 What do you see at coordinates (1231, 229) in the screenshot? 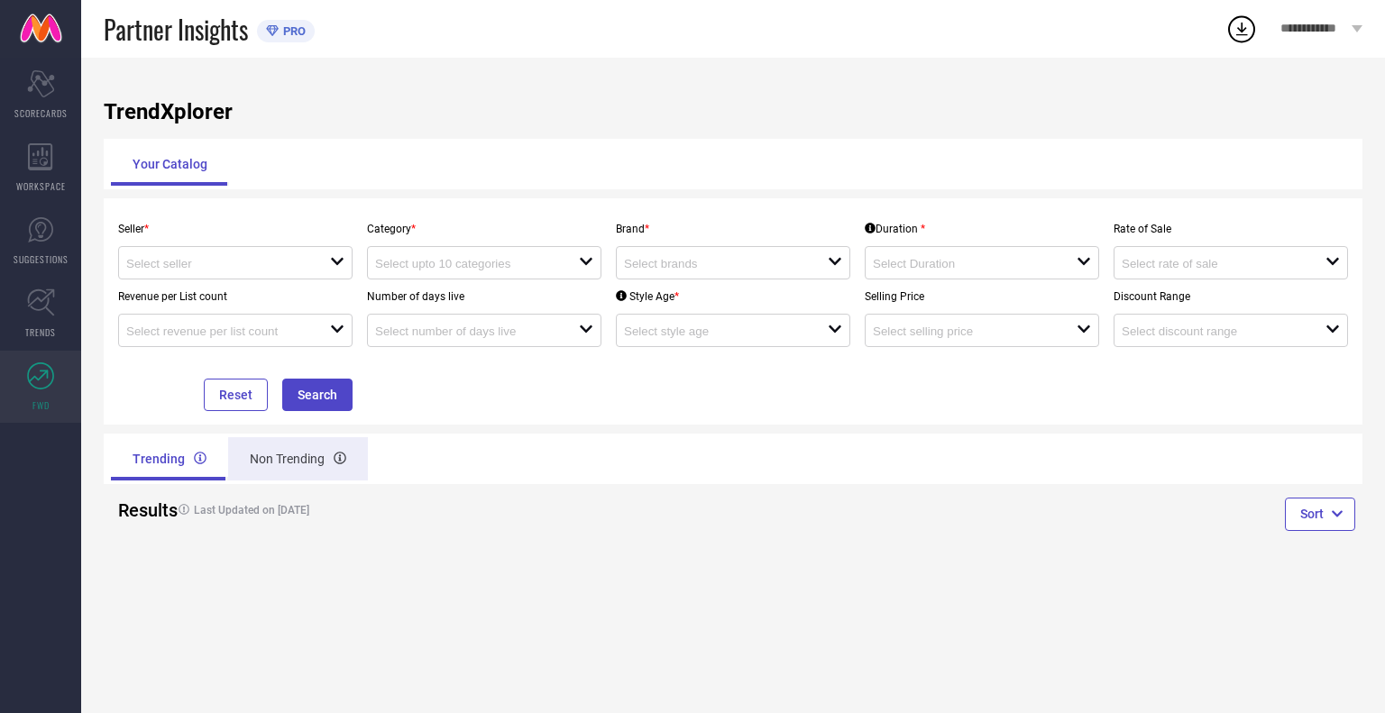
I see `p: Rate of Sale` at bounding box center [1231, 229].